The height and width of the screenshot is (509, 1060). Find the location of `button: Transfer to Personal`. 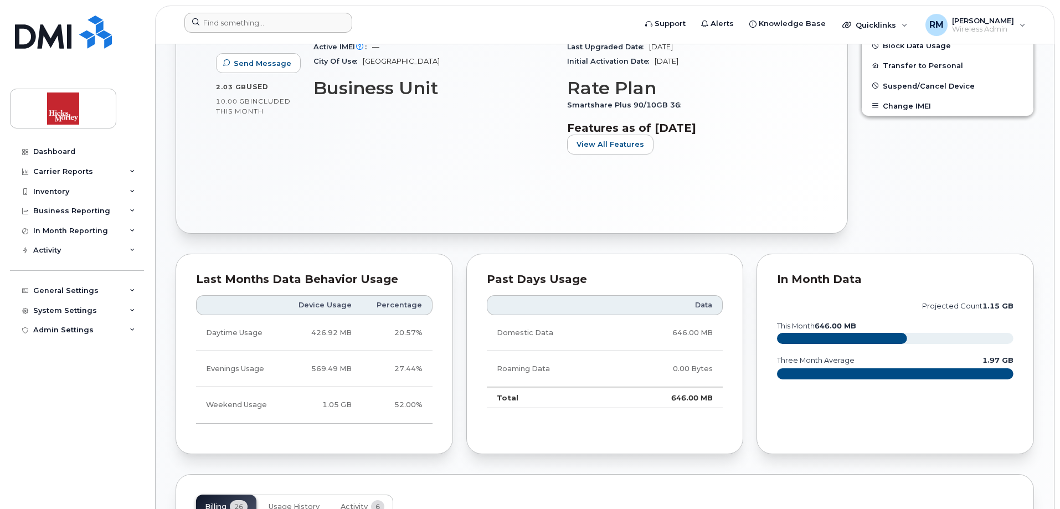

button: Transfer to Personal is located at coordinates (948, 65).